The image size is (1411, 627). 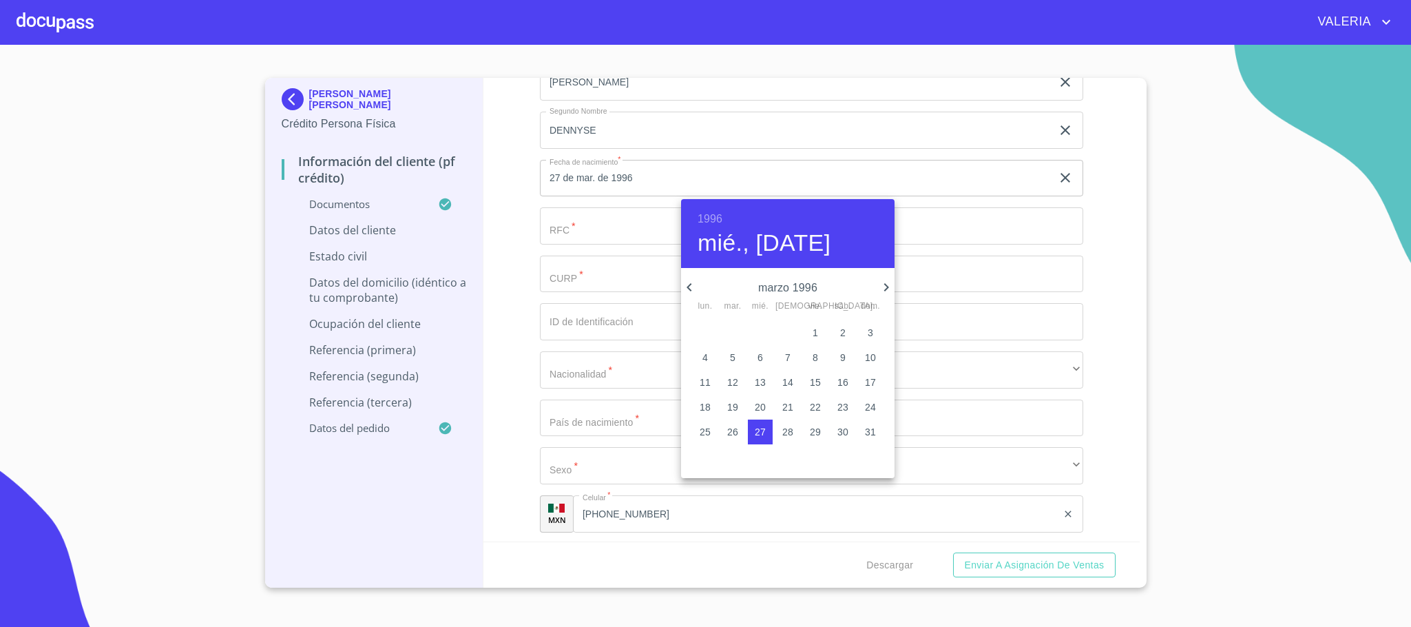 I want to click on button: 18, so click(x=705, y=407).